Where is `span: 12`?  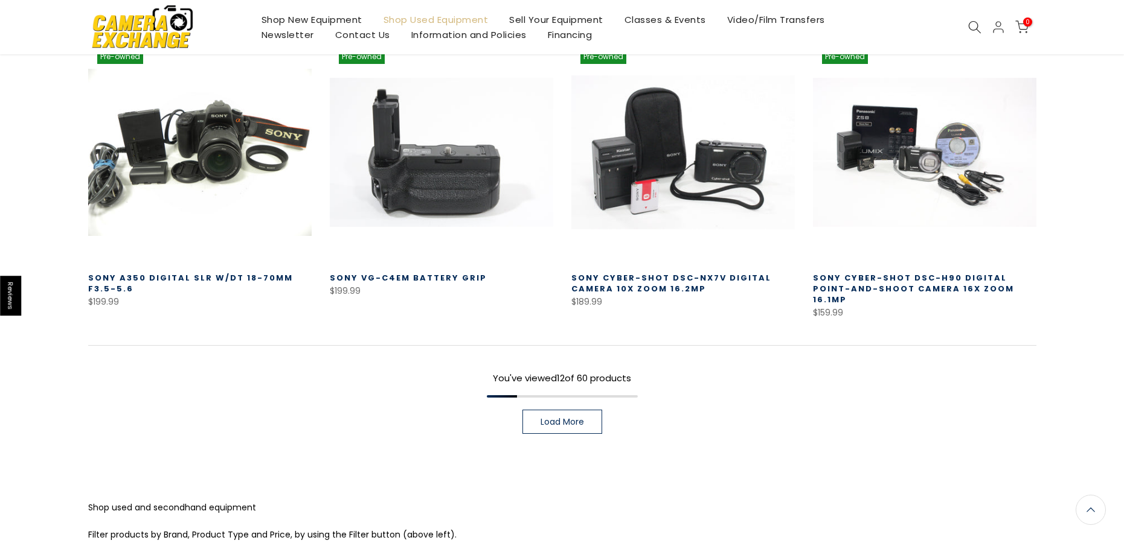 span: 12 is located at coordinates (560, 378).